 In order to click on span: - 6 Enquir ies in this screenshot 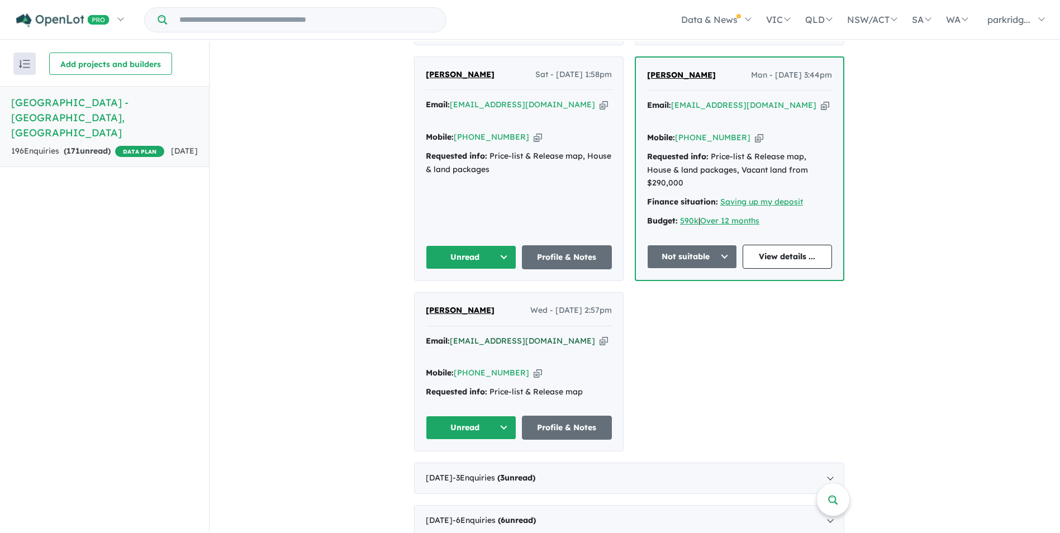, I will do `click(494, 520)`.